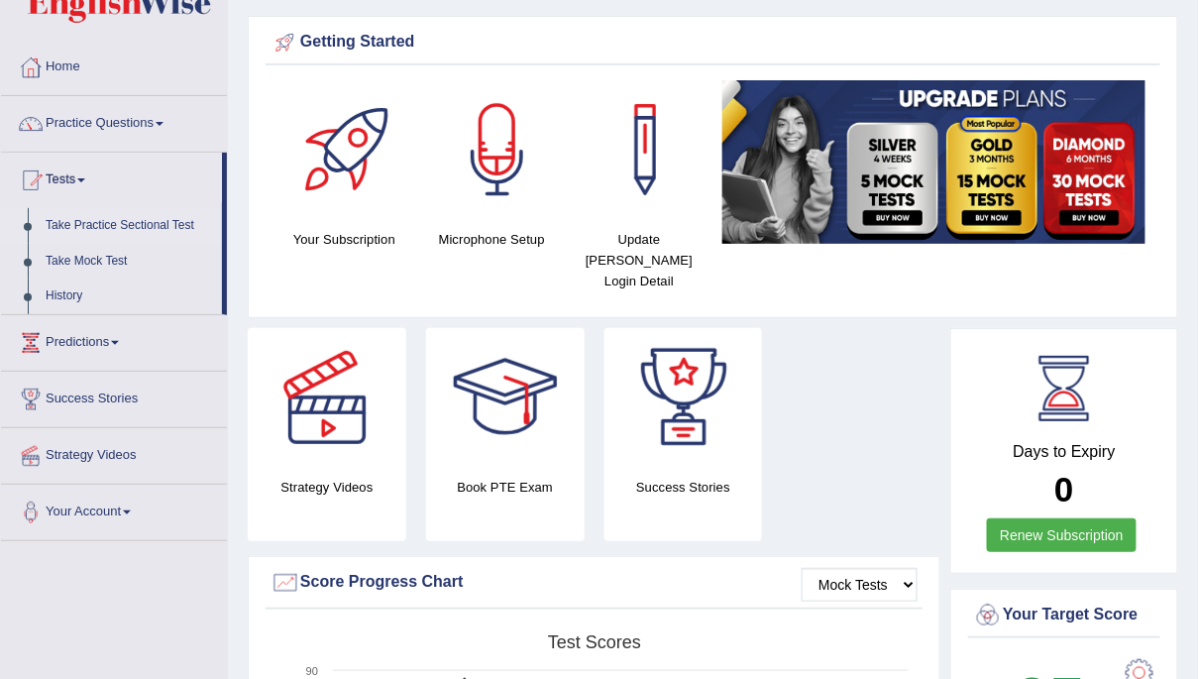 The image size is (1198, 679). What do you see at coordinates (114, 64) in the screenshot?
I see `a: Home` at bounding box center [114, 64].